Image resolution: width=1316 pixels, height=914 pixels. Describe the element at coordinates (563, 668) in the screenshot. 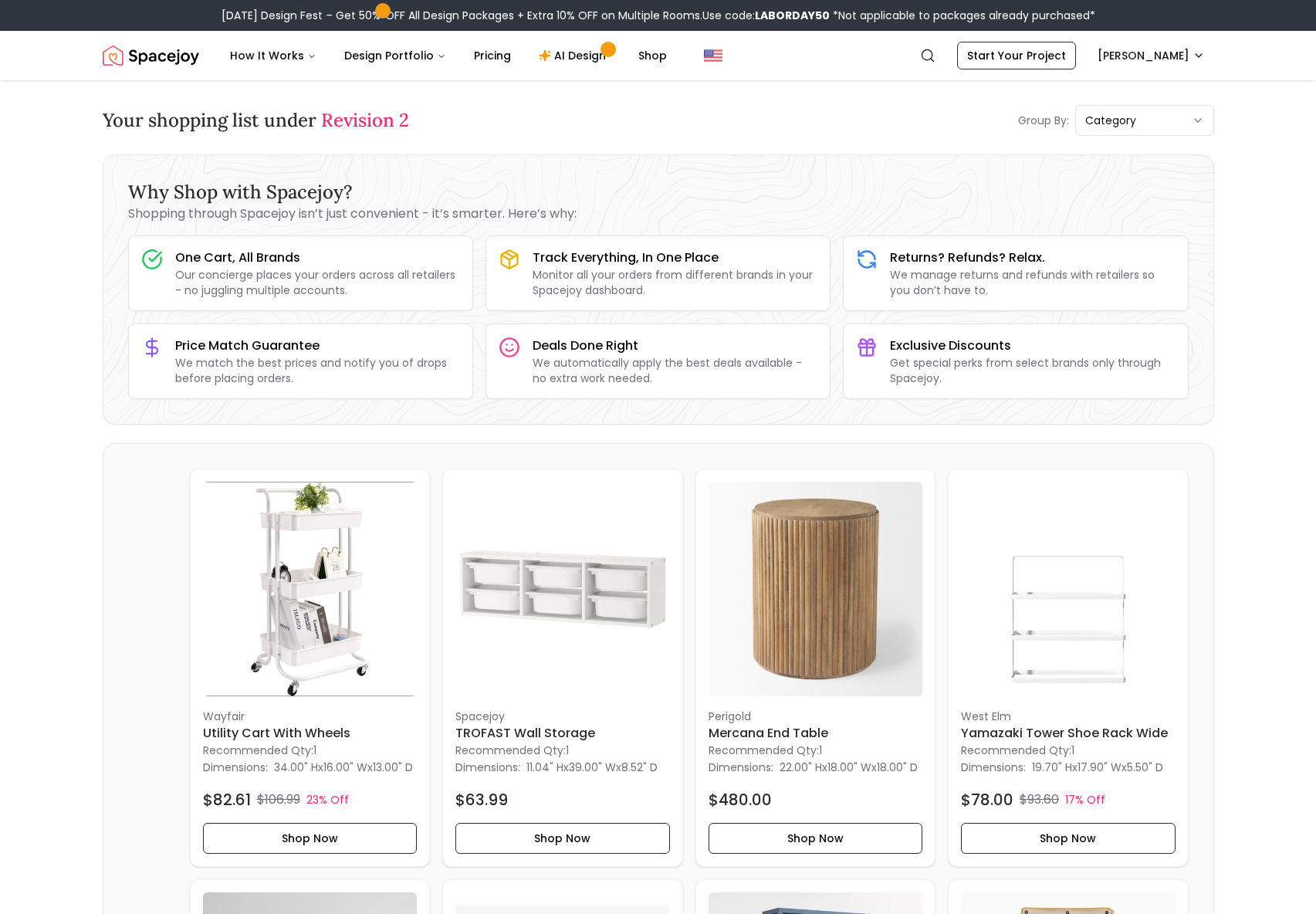

I see `div: TROFAST Wall storage` at that location.